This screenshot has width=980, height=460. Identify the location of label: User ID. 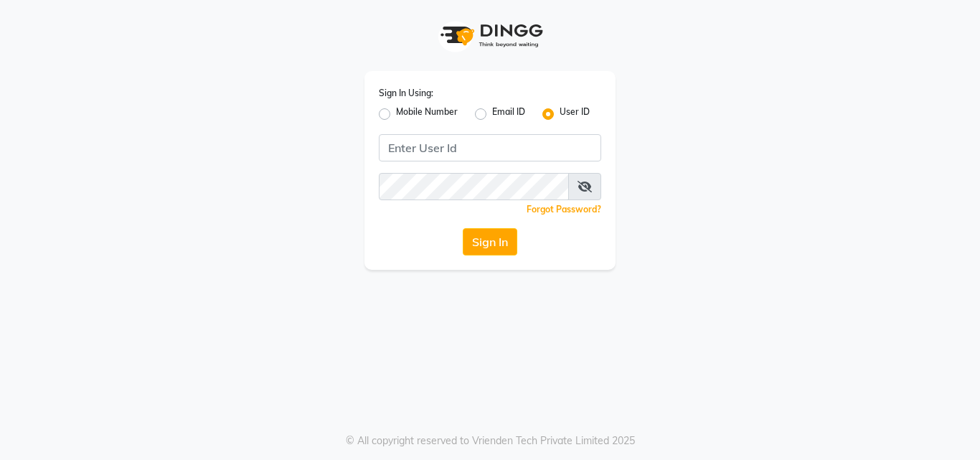
(575, 114).